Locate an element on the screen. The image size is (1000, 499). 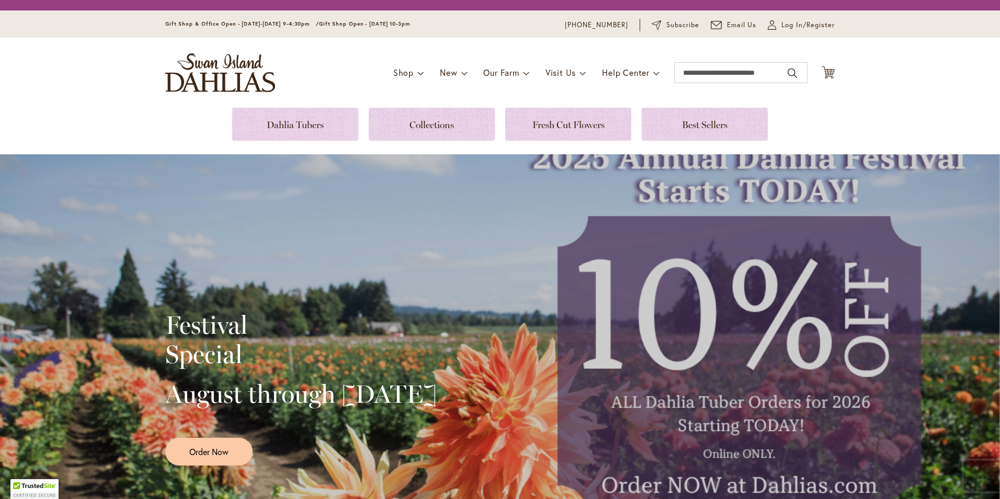
div: TrustedSite Certified is located at coordinates (35, 489).